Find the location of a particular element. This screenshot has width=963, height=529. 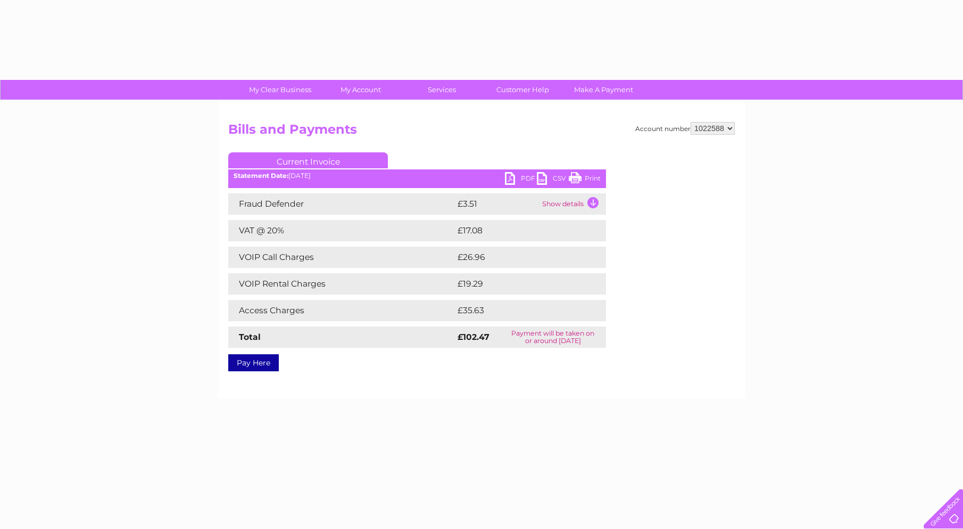

div: Account number is located at coordinates (685, 128).